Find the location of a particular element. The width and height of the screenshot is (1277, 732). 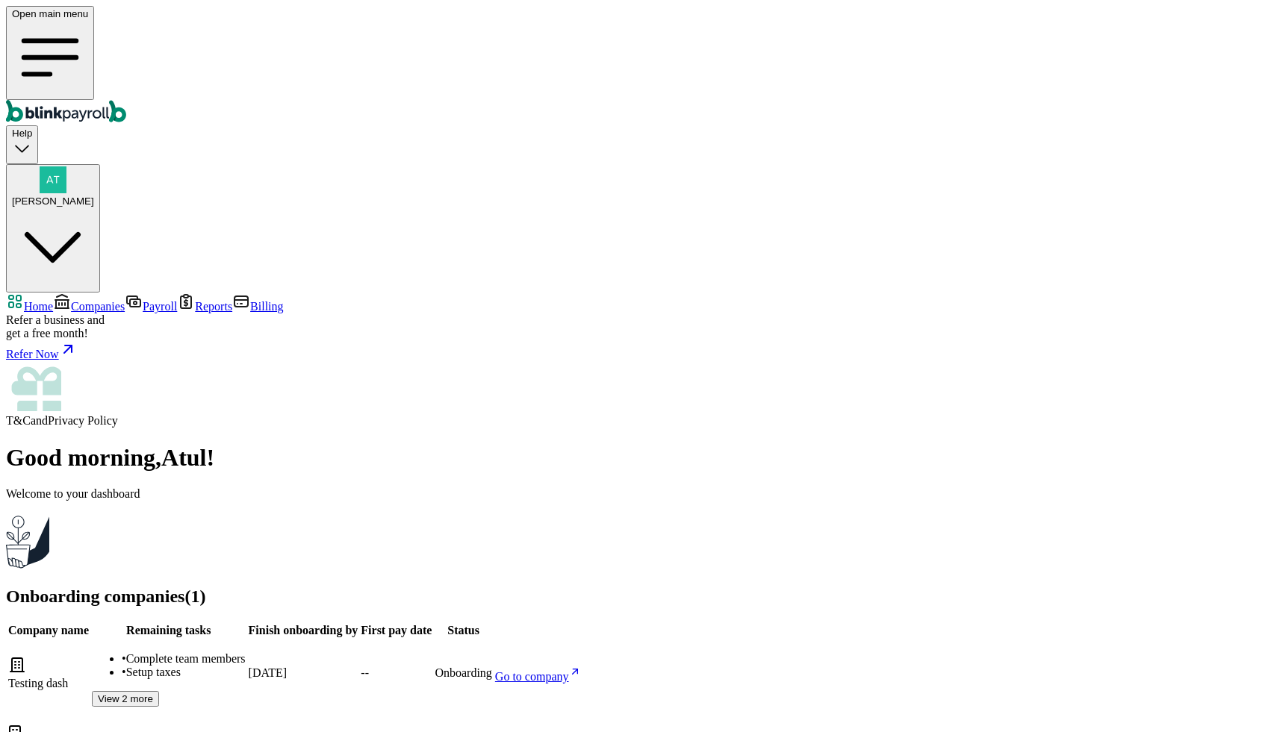

h1: Good morning , Atul ! is located at coordinates (638, 458).